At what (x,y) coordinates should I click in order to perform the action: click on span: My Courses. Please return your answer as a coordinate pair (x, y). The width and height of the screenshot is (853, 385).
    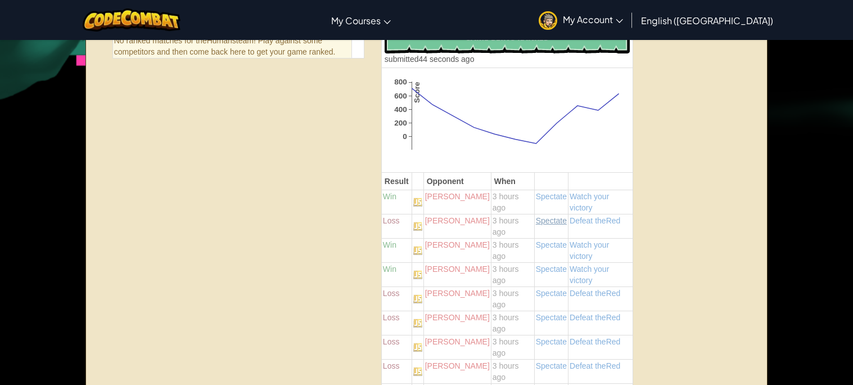
    Looking at the image, I should click on (356, 20).